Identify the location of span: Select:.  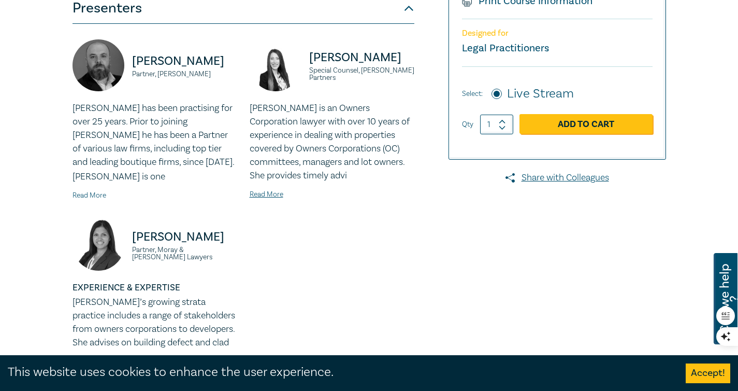
(473, 94).